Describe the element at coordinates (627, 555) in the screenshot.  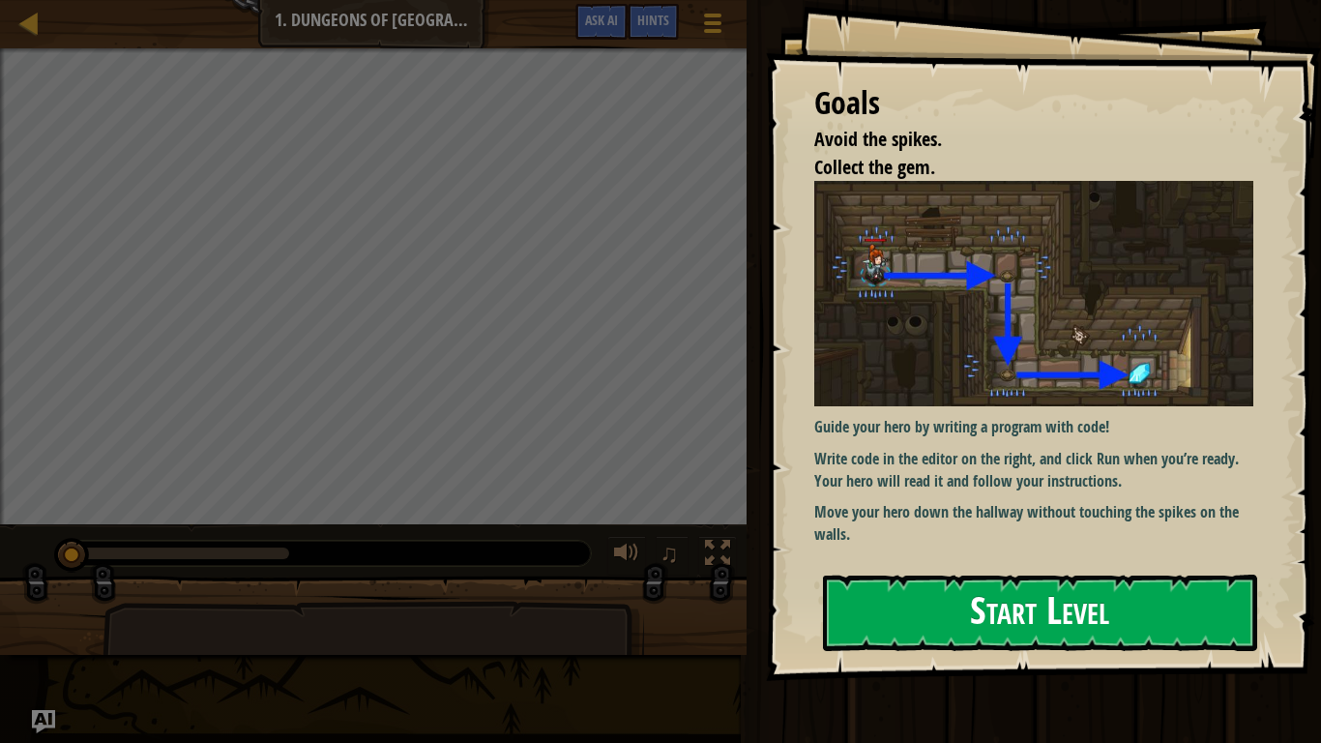
I see `button: Adjust volume` at that location.